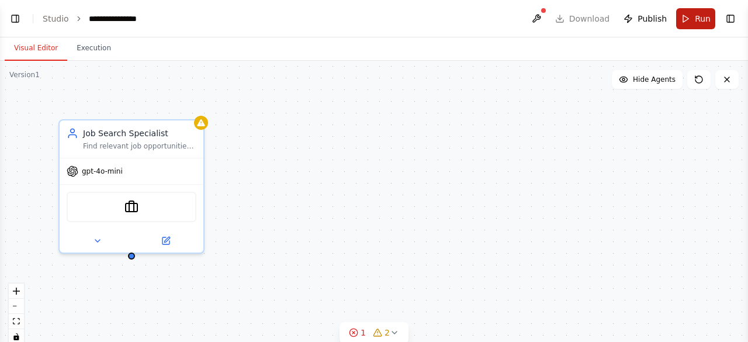  What do you see at coordinates (363, 332) in the screenshot?
I see `span: 1` at bounding box center [363, 332].